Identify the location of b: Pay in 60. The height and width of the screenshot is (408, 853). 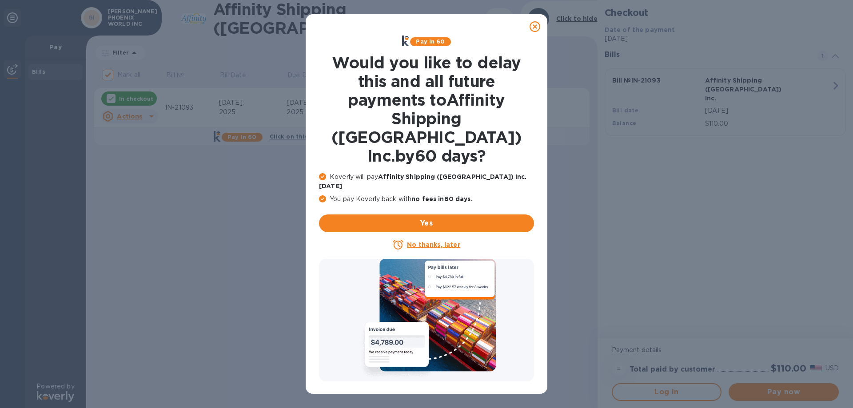
(430, 41).